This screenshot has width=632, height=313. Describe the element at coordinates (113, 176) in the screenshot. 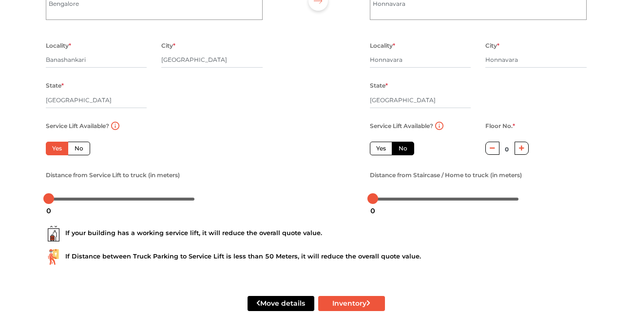

I see `label: Distance from Service Lift to truck (in meters)` at that location.